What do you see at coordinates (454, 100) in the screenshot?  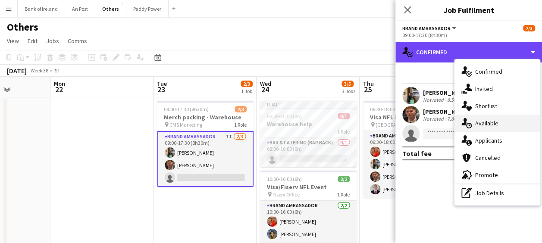 I see `div: 8.5km` at bounding box center [454, 100].